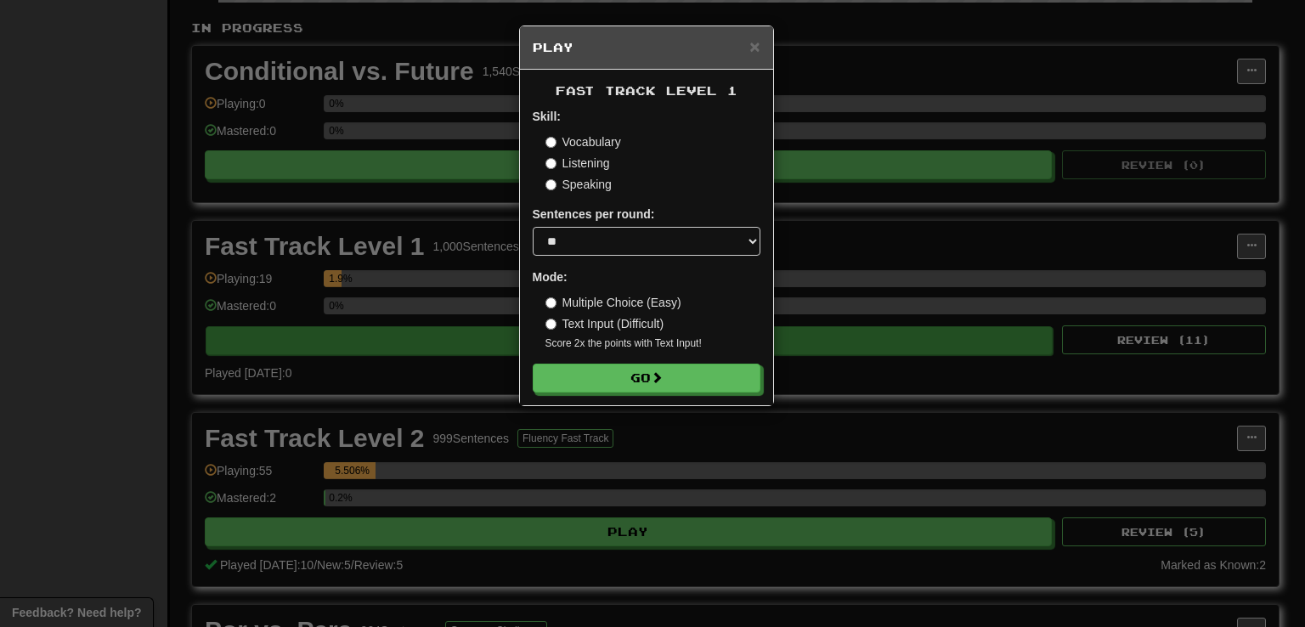 The image size is (1305, 627). What do you see at coordinates (550, 302) in the screenshot?
I see `input: Multiple Choice (Easy)` at bounding box center [550, 302].